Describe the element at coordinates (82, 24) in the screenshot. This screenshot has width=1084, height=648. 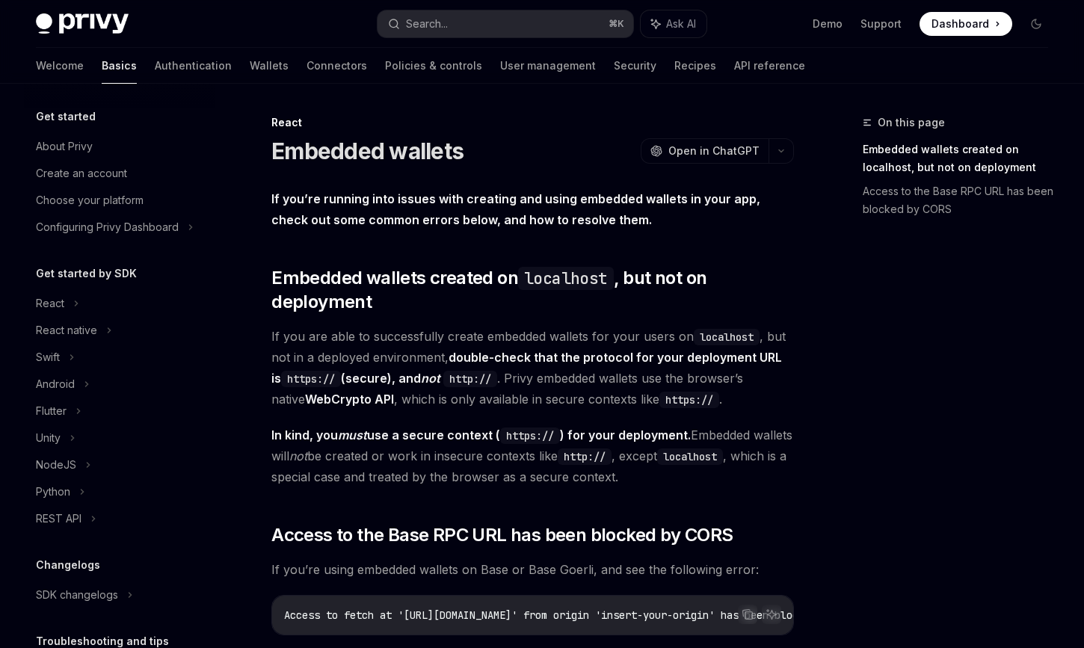
I see `img: dark logo` at that location.